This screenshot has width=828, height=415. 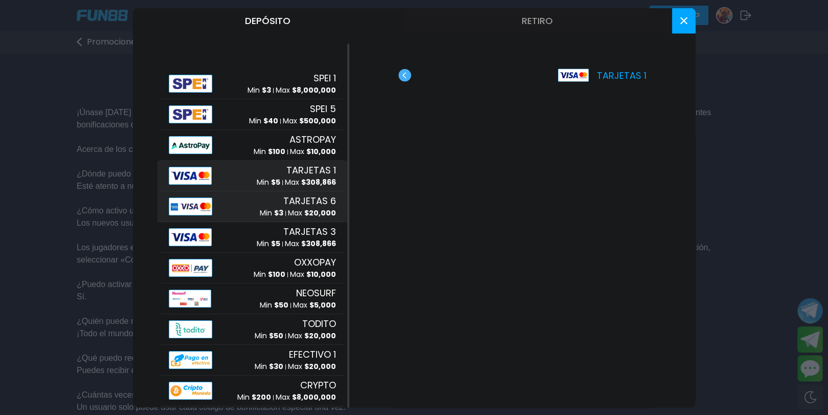 What do you see at coordinates (268, 20) in the screenshot?
I see `button: Depósito` at bounding box center [268, 20].